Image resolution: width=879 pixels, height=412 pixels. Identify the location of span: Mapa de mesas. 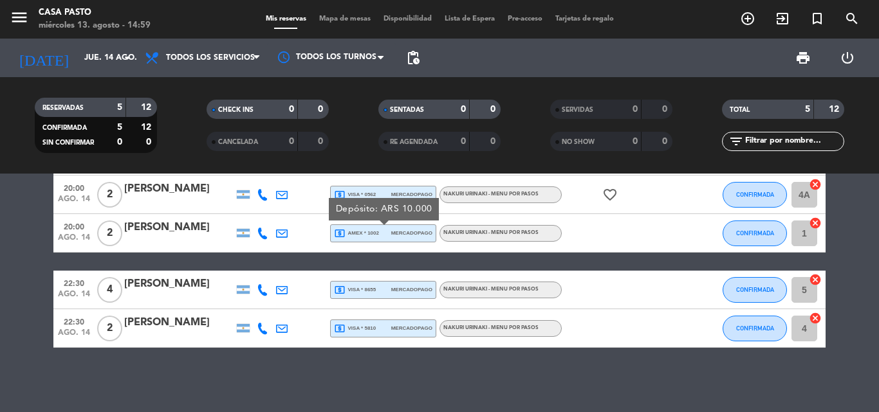
(345, 19).